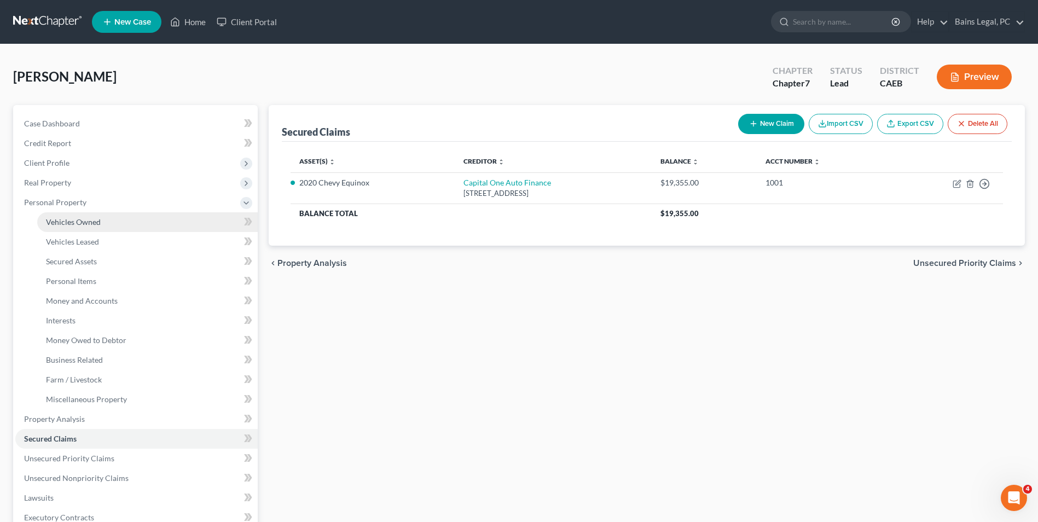 Image resolution: width=1038 pixels, height=522 pixels. I want to click on a: Balance unfold_more, so click(680, 161).